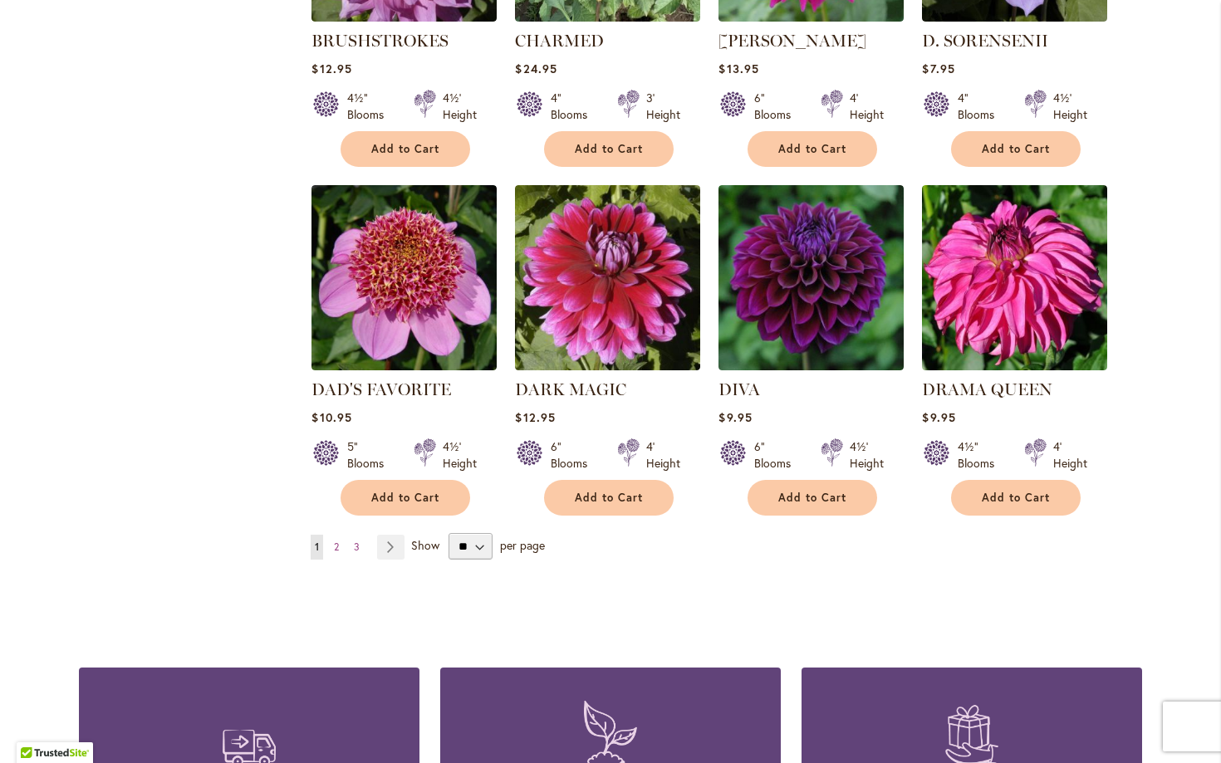 The image size is (1221, 763). Describe the element at coordinates (738, 68) in the screenshot. I see `span: $13.95` at that location.